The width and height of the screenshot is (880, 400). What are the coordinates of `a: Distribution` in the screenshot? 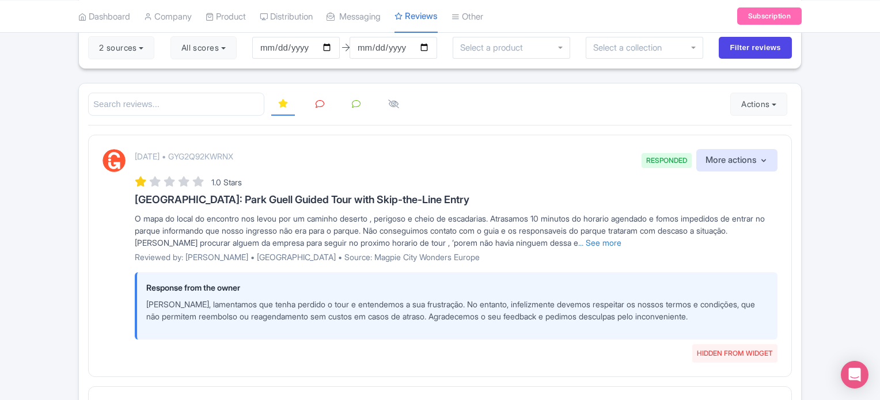 It's located at (286, 16).